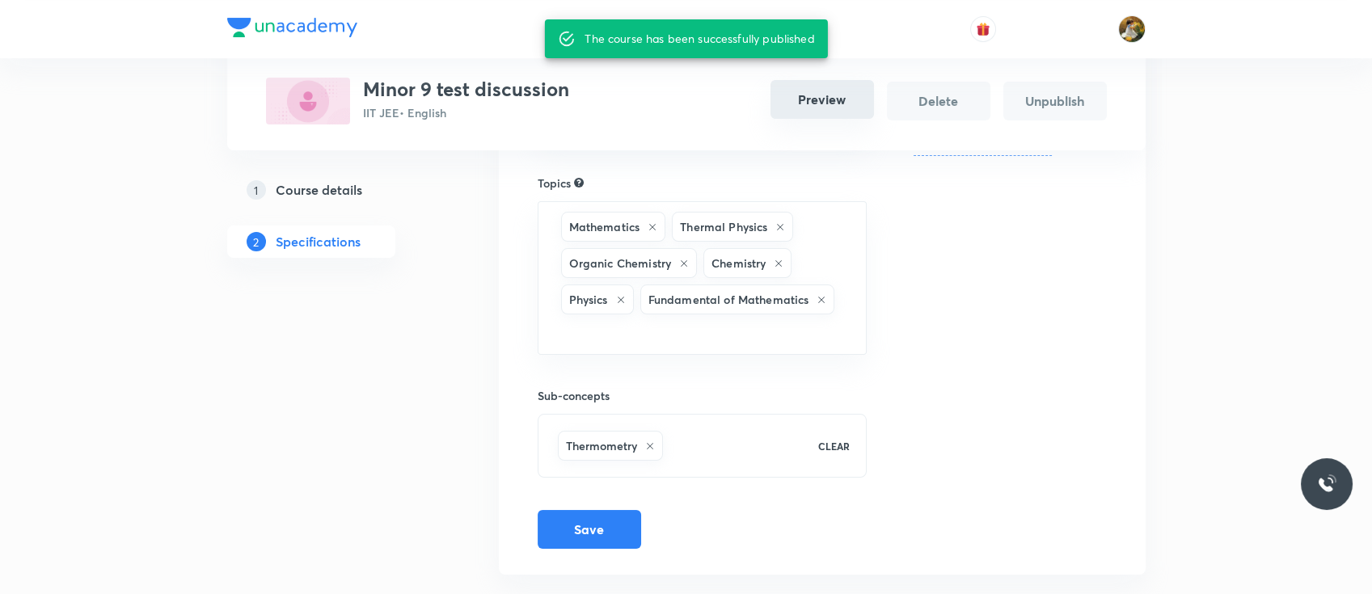 The height and width of the screenshot is (594, 1372). What do you see at coordinates (939, 101) in the screenshot?
I see `button: Delete` at bounding box center [939, 101].